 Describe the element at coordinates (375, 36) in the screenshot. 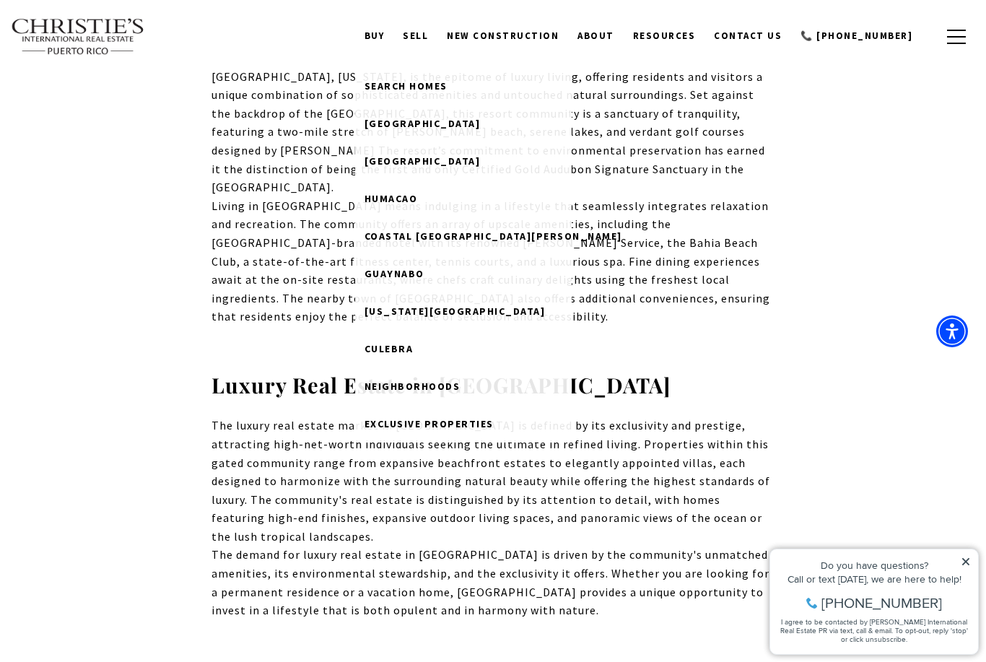

I see `a: BUY` at that location.